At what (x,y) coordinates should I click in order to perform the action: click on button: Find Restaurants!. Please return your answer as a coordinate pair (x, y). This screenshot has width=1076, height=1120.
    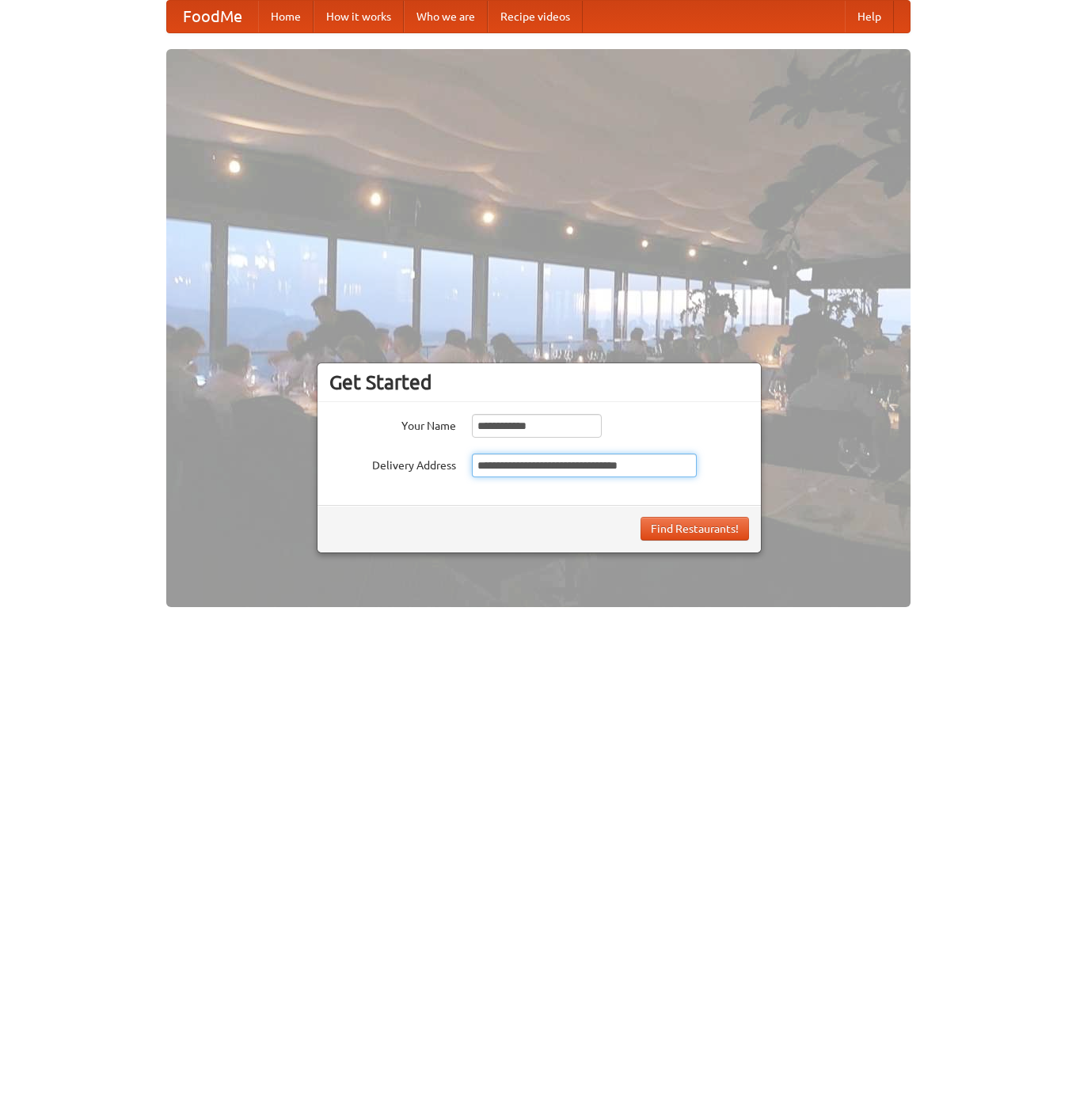
    Looking at the image, I should click on (694, 529).